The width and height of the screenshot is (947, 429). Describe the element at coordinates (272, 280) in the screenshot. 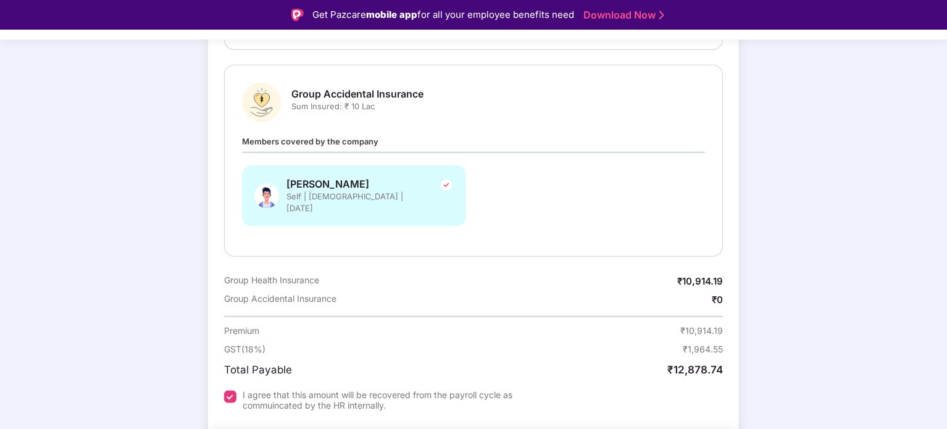

I see `span: Group Health Insurance` at that location.